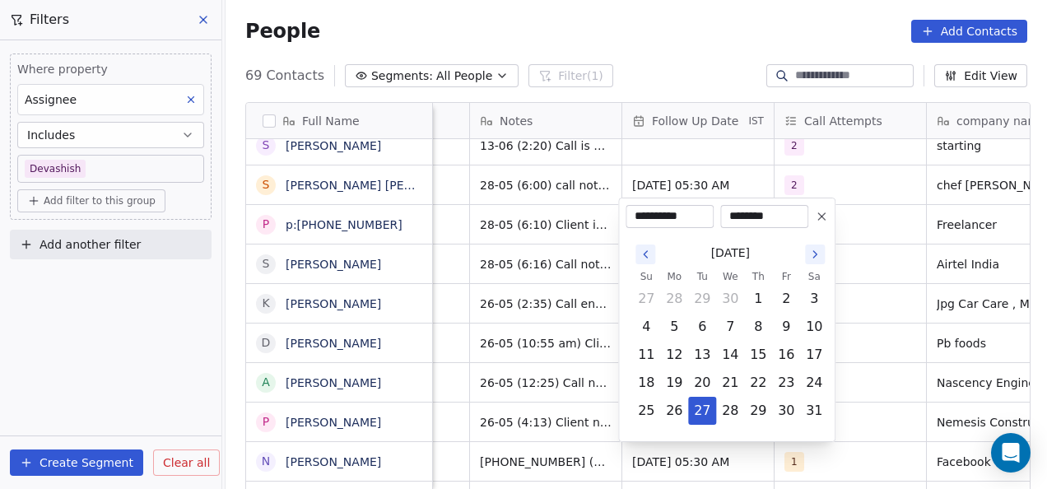  What do you see at coordinates (702, 277) in the screenshot?
I see `th: Tuesday` at bounding box center [702, 277].